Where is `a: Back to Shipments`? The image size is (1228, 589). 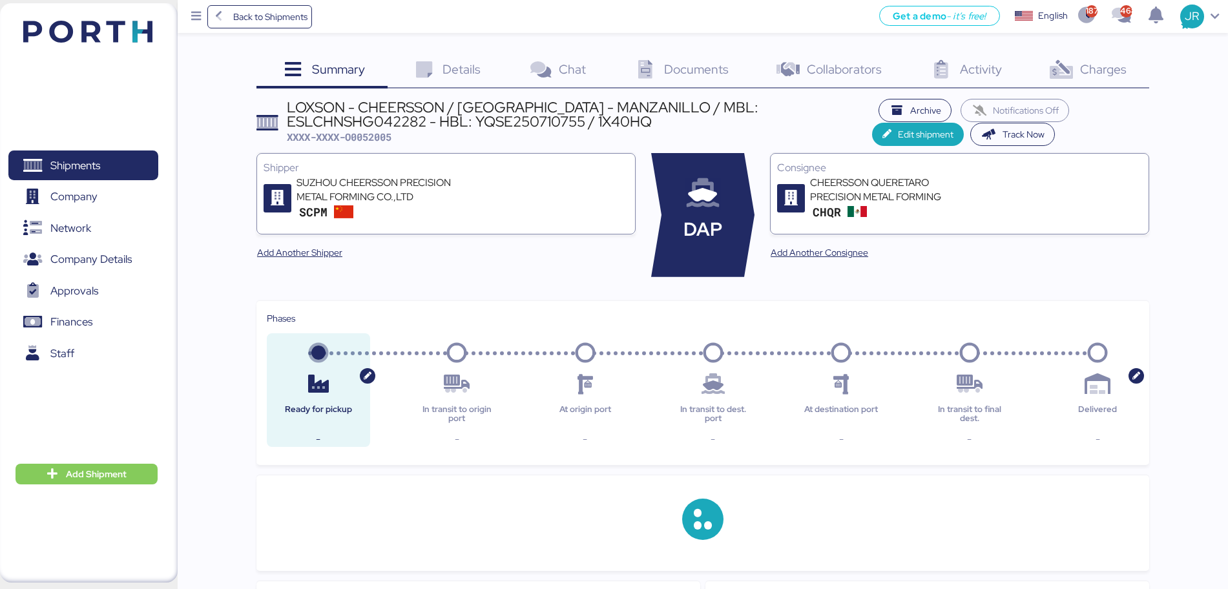
a: Back to Shipments is located at coordinates (260, 17).